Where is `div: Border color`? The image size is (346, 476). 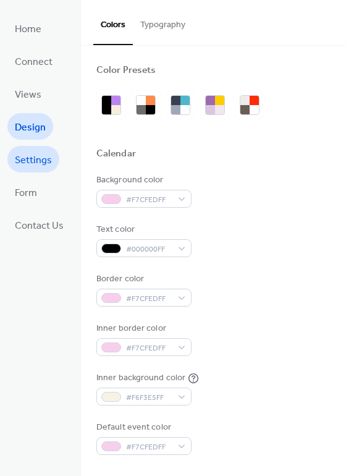 div: Border color is located at coordinates (143, 279).